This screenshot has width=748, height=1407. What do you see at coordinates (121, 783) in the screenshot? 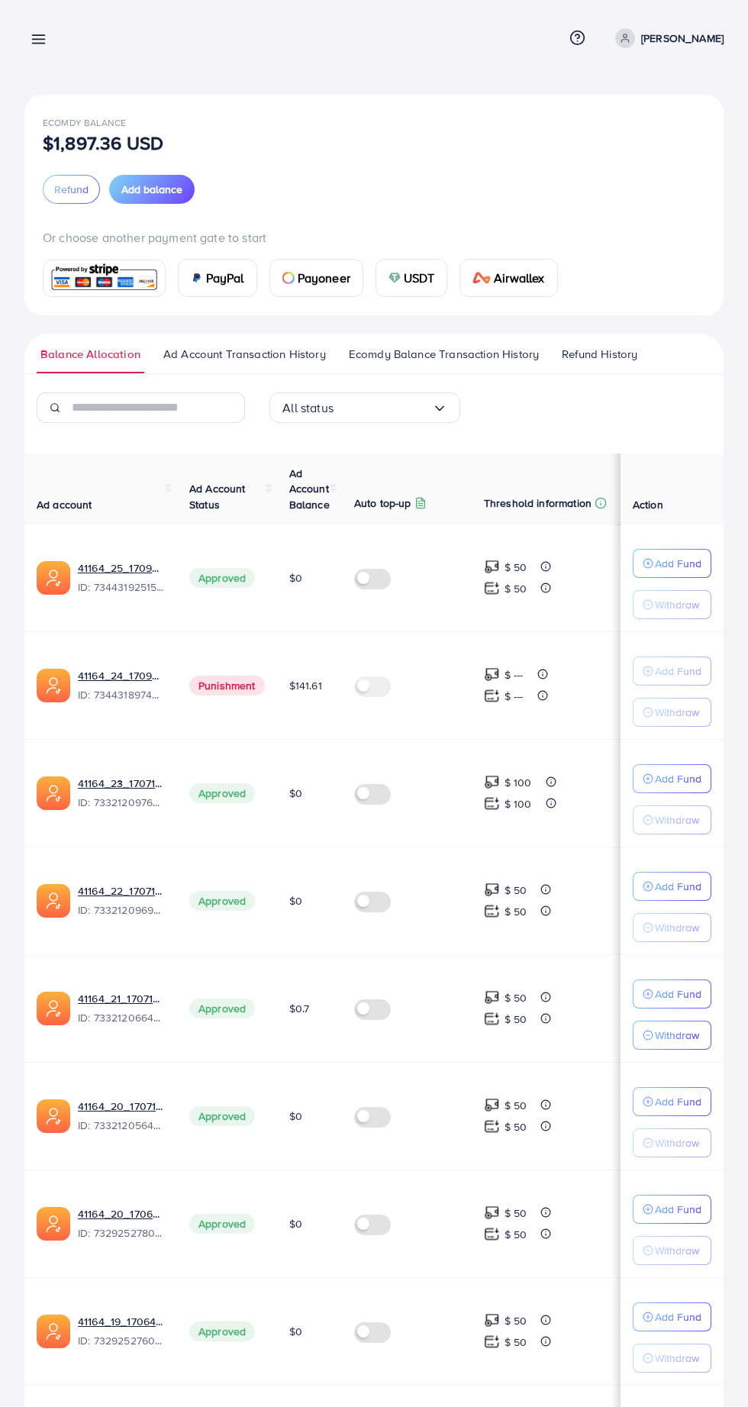
I see `a: 41164_23_1707142475983` at bounding box center [121, 783].